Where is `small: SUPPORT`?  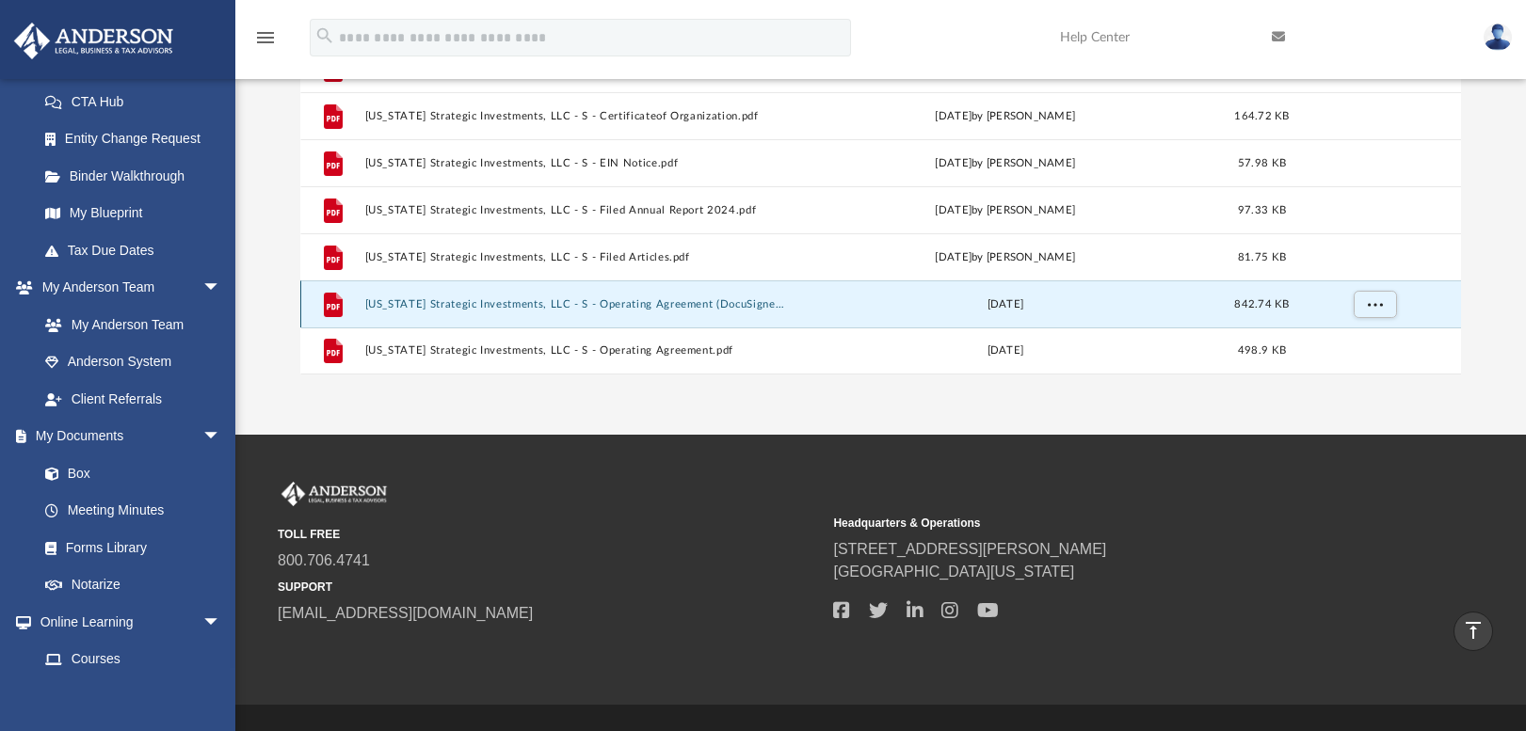 small: SUPPORT is located at coordinates (549, 587).